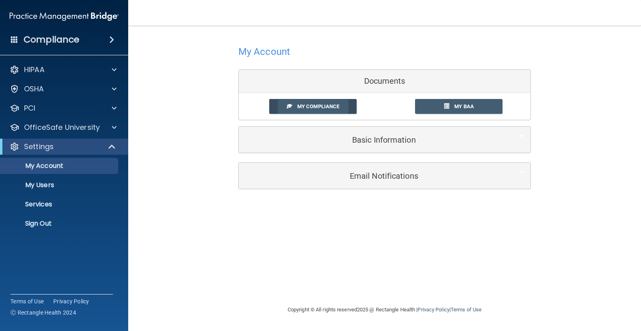  I want to click on span: Ⓒ Rectangle Health 2024, so click(43, 312).